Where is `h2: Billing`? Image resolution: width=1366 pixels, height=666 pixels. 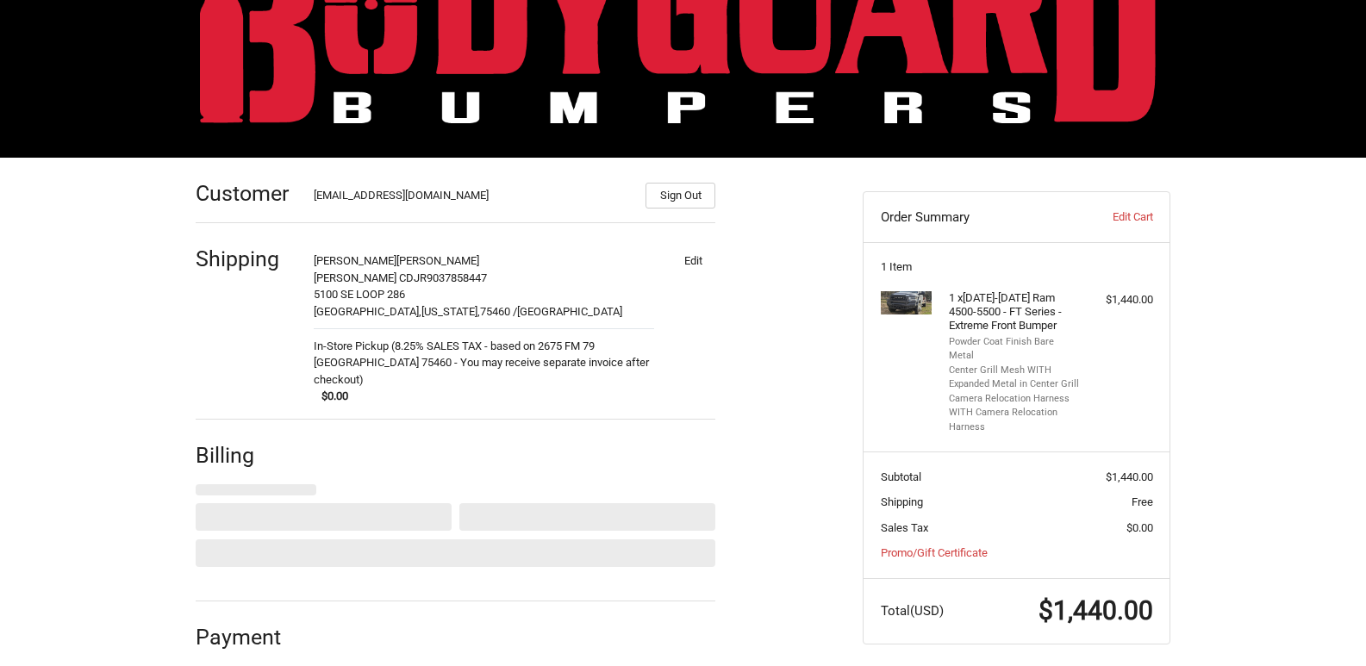 h2: Billing is located at coordinates (246, 455).